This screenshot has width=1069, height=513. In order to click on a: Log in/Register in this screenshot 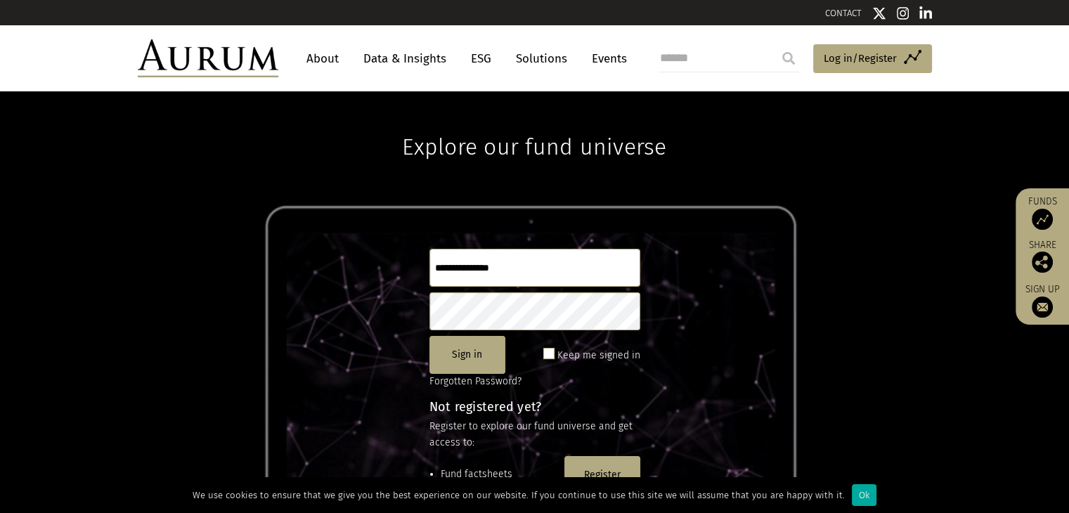, I will do `click(872, 59)`.